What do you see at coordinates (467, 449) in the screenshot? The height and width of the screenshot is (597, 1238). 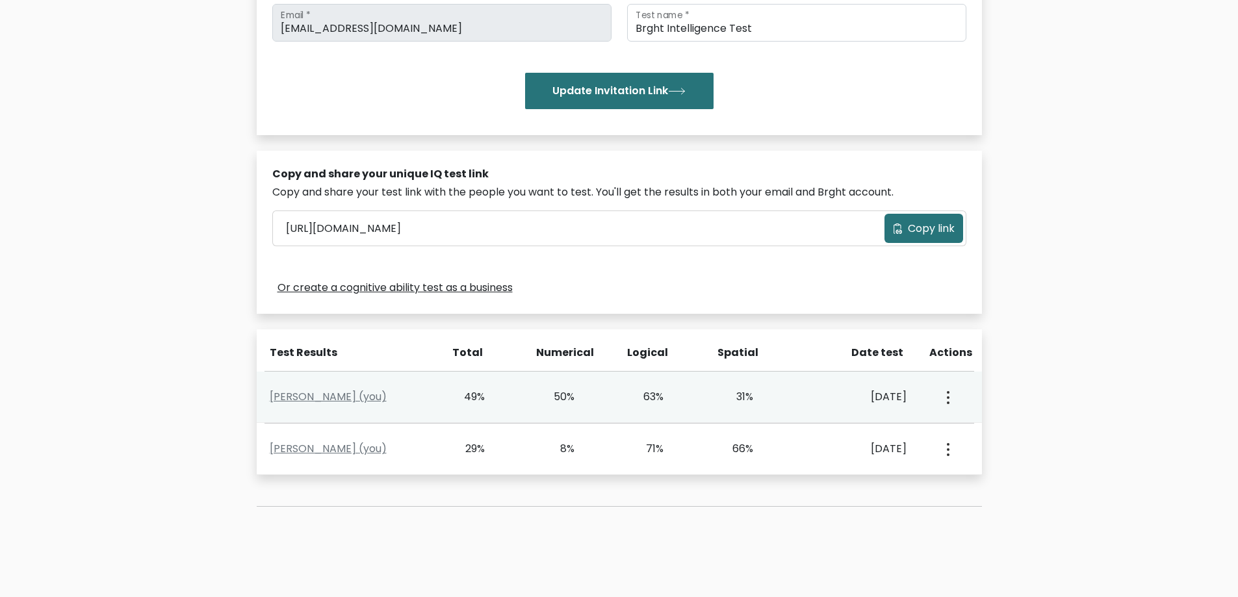 I see `div: 29%` at bounding box center [467, 449].